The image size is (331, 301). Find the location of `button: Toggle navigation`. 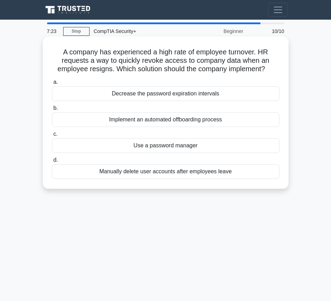

button: Toggle navigation is located at coordinates (278, 10).